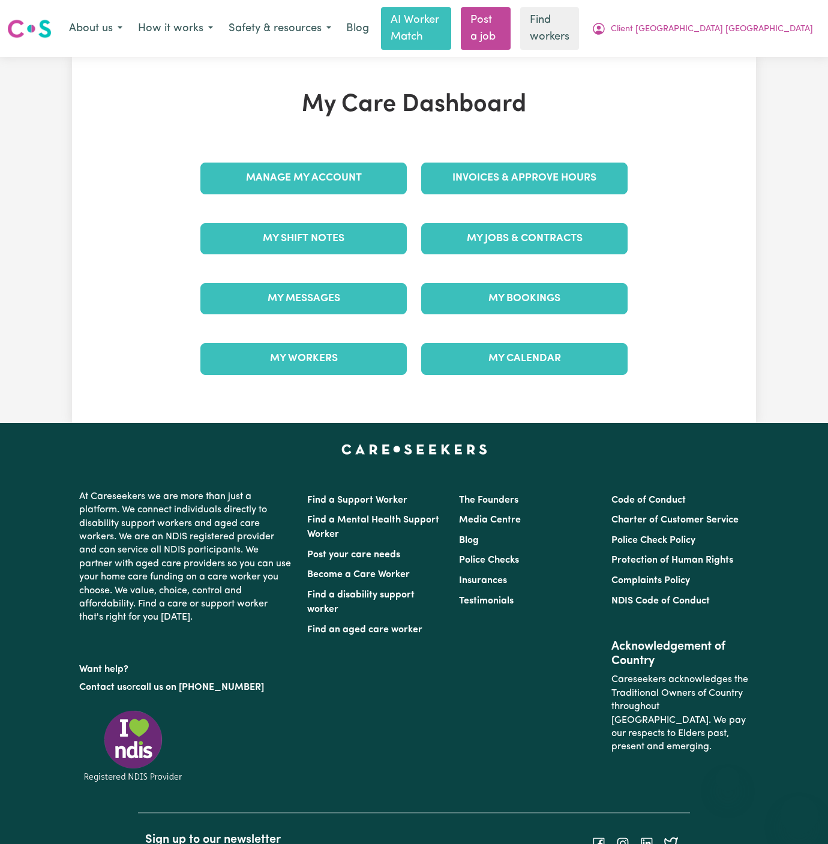  I want to click on a: Become a Care Worker, so click(358, 574).